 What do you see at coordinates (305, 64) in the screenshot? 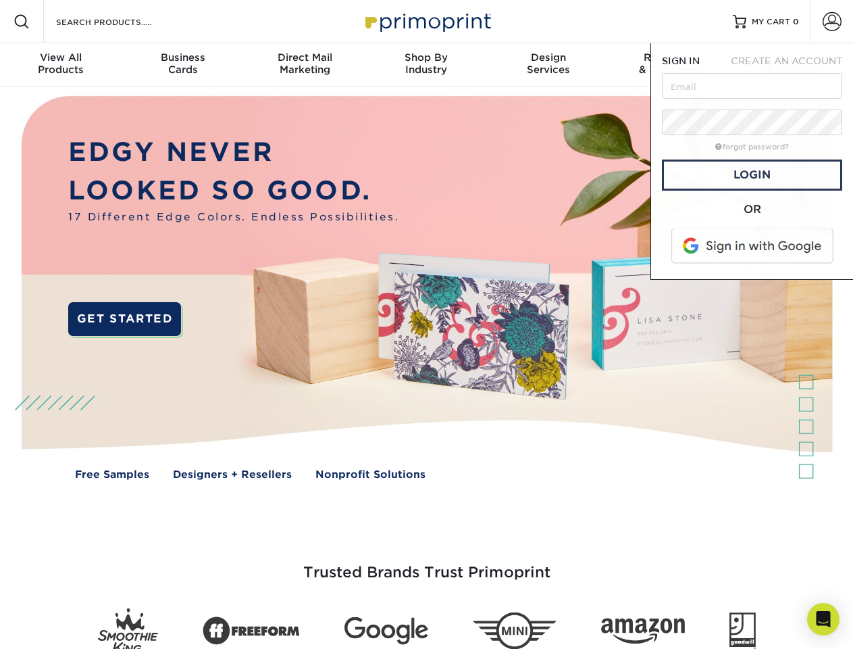
I see `div: Marketing` at bounding box center [305, 64].